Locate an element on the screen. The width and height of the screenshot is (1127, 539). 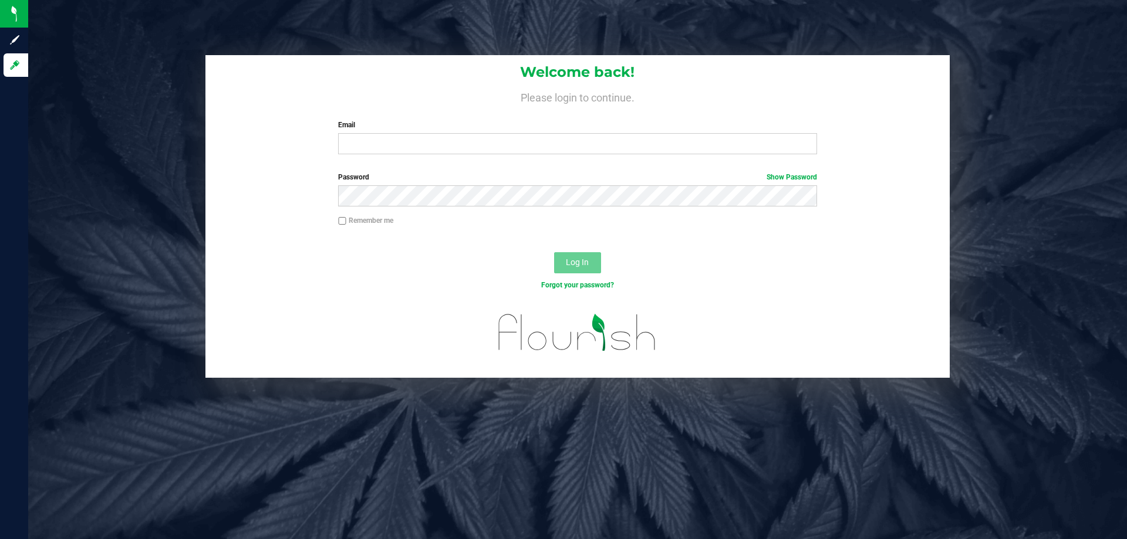
label: Email is located at coordinates (577, 125).